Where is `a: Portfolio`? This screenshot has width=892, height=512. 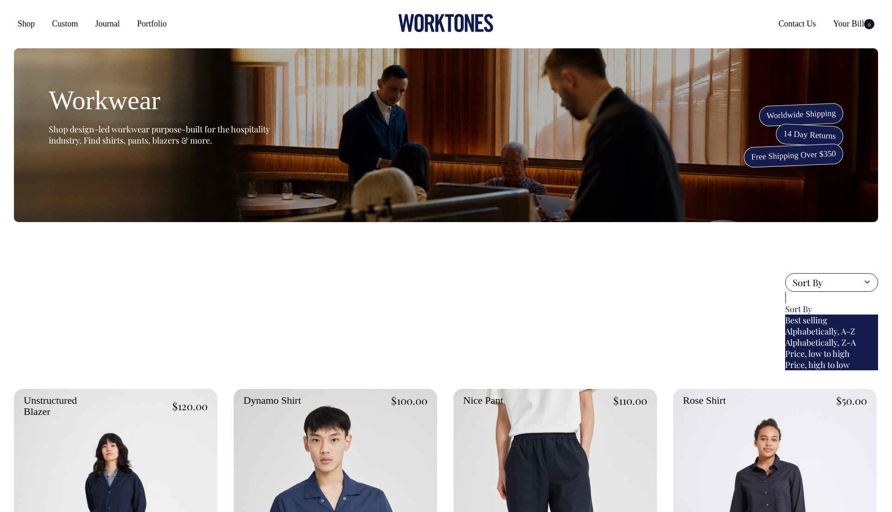 a: Portfolio is located at coordinates (152, 24).